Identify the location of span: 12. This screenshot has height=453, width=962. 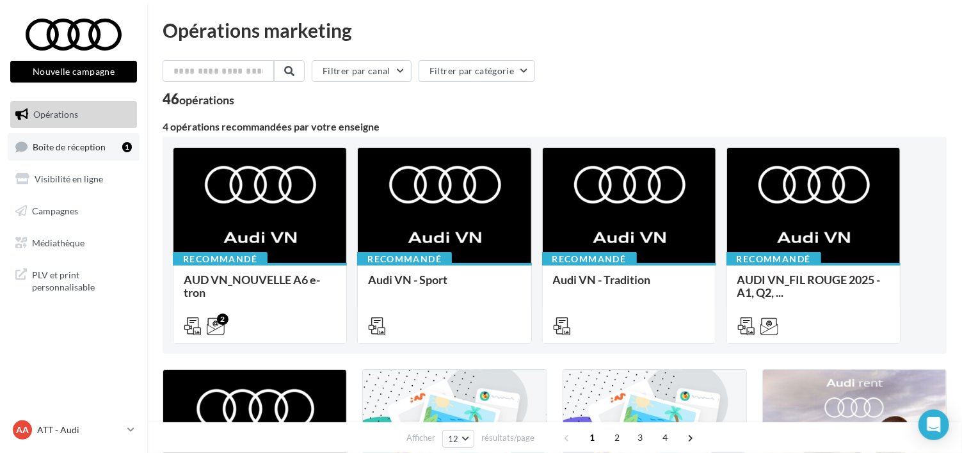
(453, 439).